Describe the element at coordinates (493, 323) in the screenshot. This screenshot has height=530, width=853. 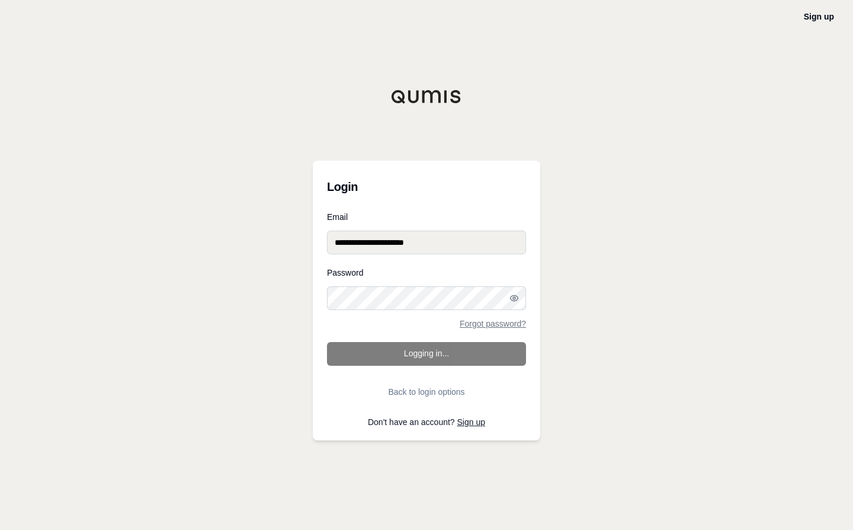
I see `a: Forgot password?` at that location.